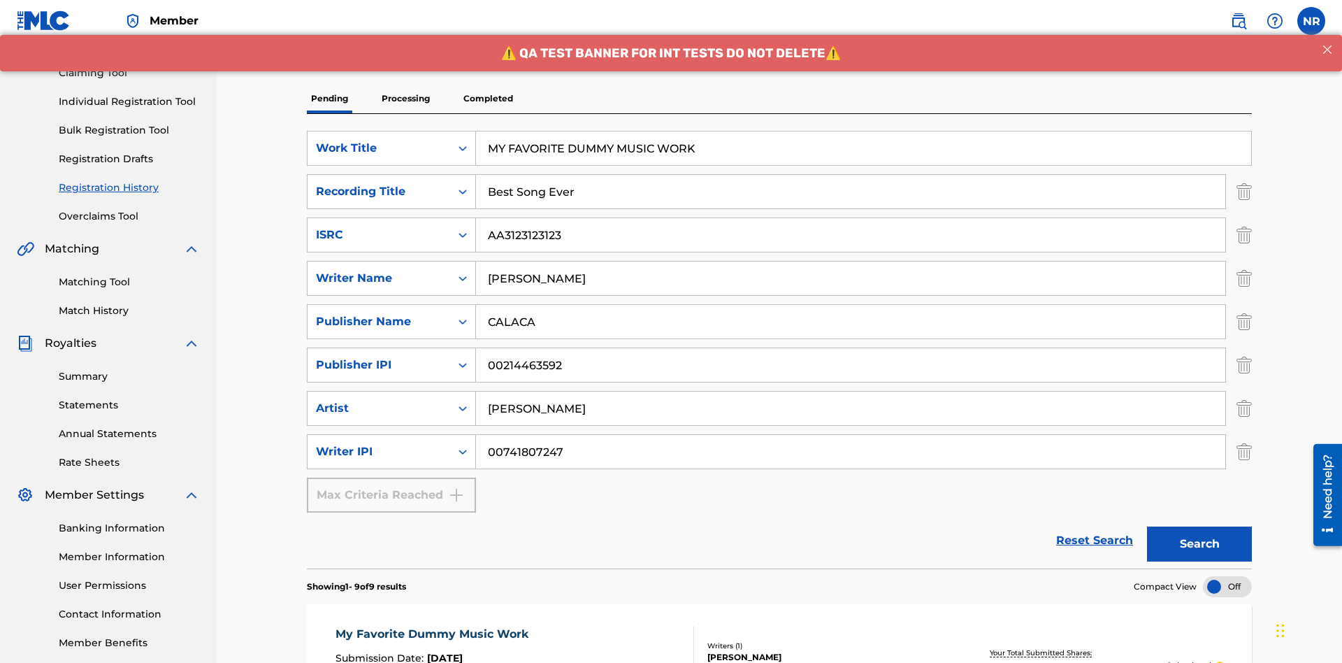 Image resolution: width=1342 pixels, height=663 pixels. Describe the element at coordinates (129, 614) in the screenshot. I see `a: Contact Information` at that location.